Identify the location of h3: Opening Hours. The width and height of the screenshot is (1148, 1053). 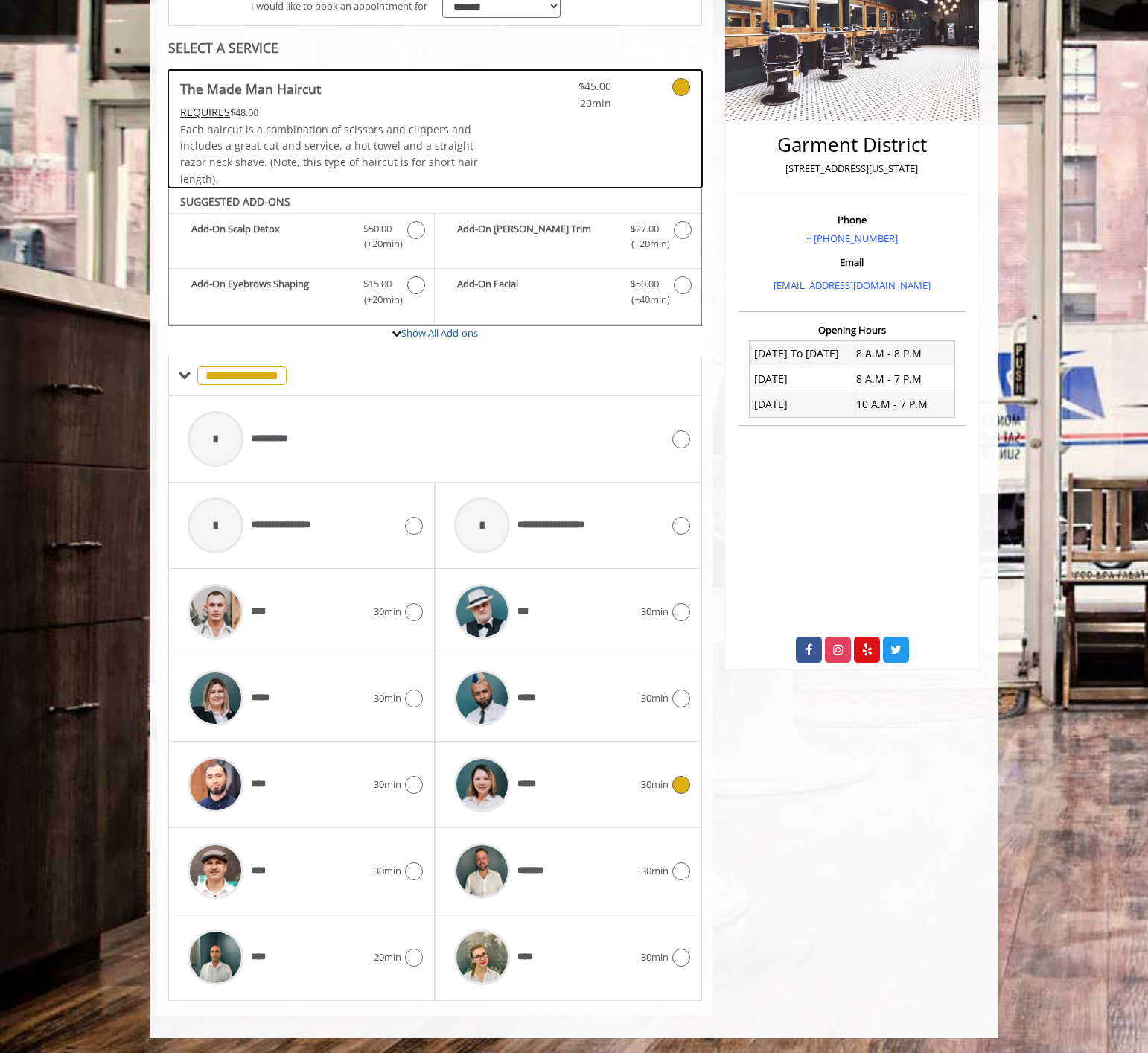
(852, 330).